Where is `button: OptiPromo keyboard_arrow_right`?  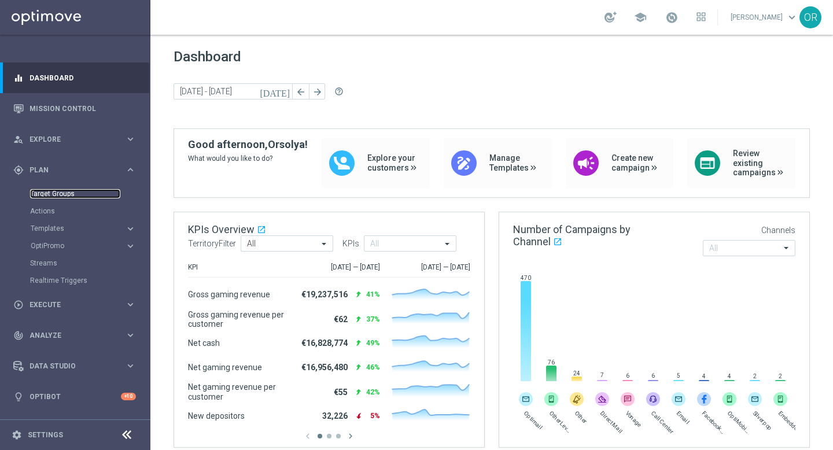 button: OptiPromo keyboard_arrow_right is located at coordinates (83, 246).